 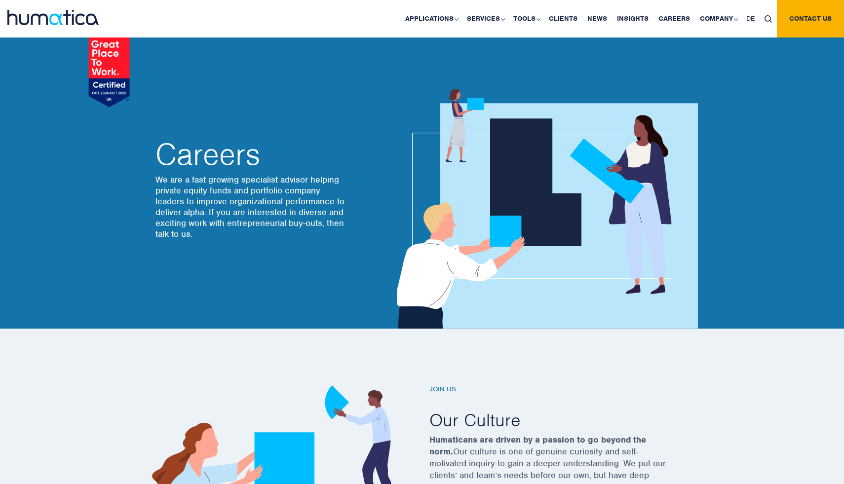 I want to click on span: DE, so click(x=751, y=18).